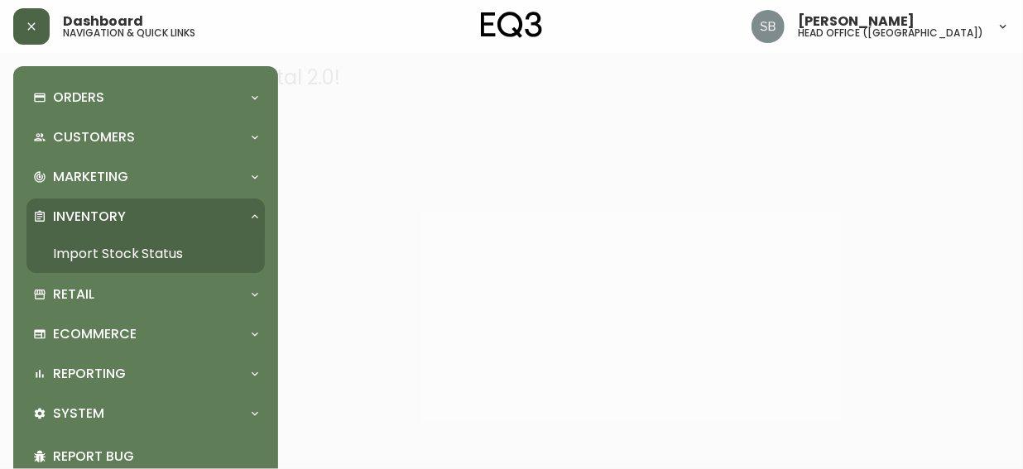  What do you see at coordinates (129, 33) in the screenshot?
I see `h5: navigation & quick links` at bounding box center [129, 33].